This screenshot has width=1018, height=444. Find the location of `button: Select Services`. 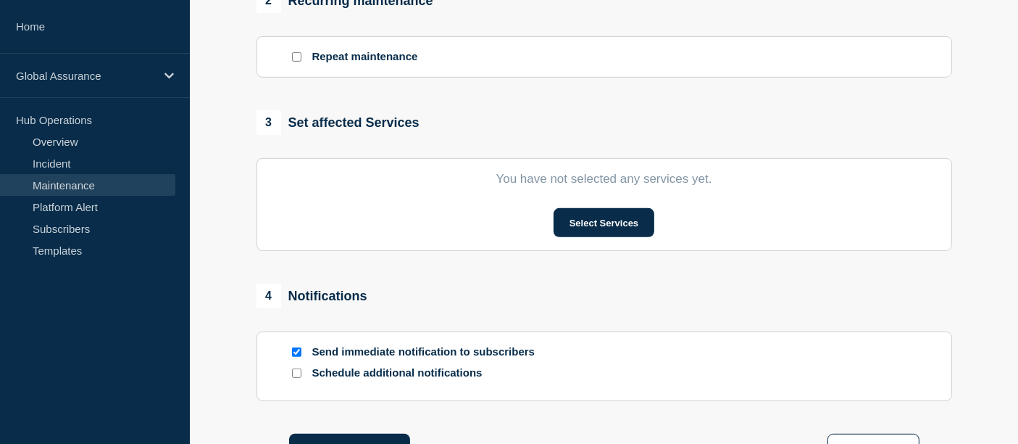

button: Select Services is located at coordinates (604, 223).